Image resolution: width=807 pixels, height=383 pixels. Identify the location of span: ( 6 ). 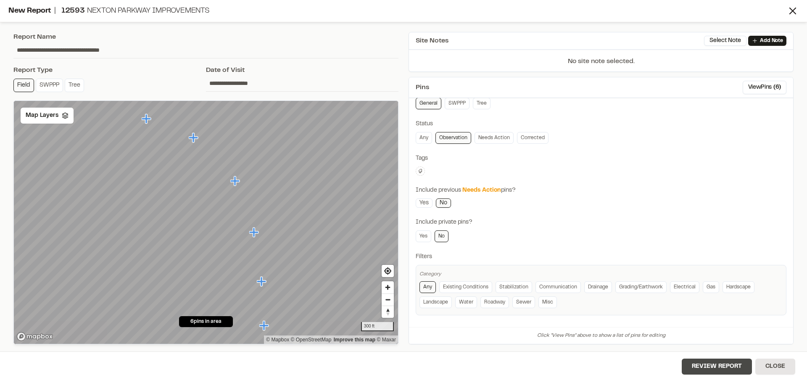
(778, 87).